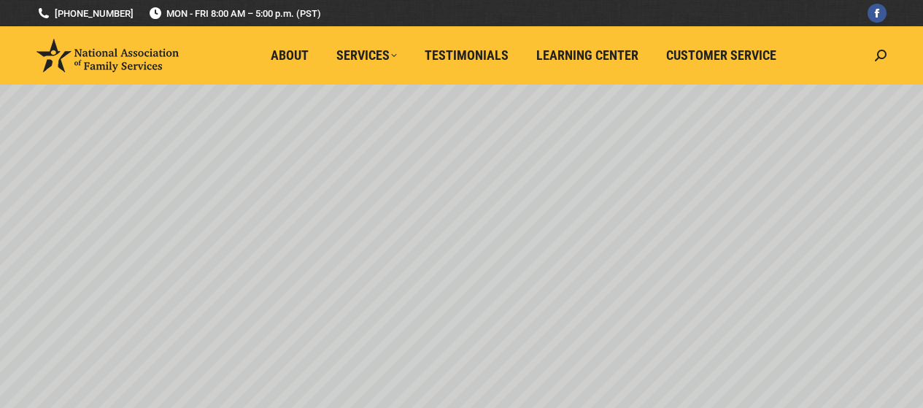 Image resolution: width=923 pixels, height=408 pixels. What do you see at coordinates (877, 13) in the screenshot?
I see `a: Facebook page opens in new window` at bounding box center [877, 13].